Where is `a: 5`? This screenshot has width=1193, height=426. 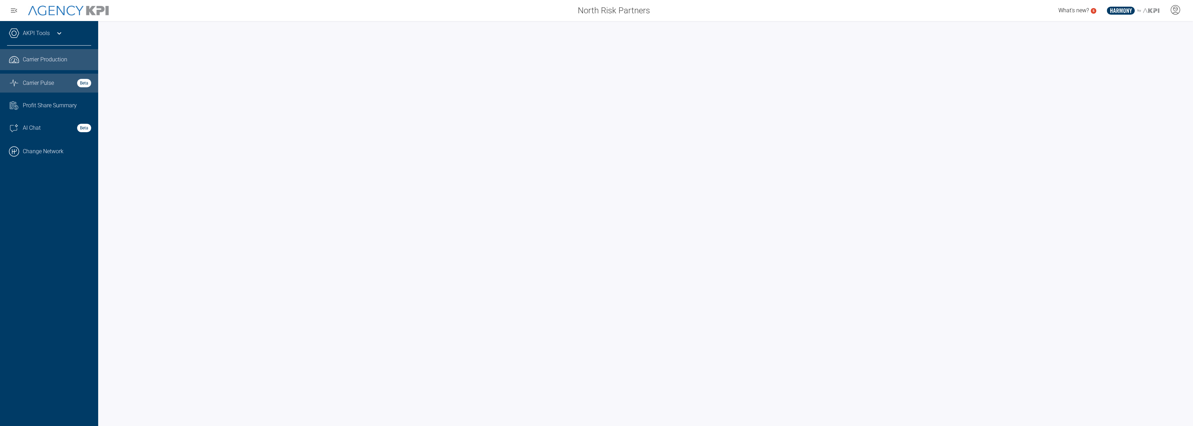 a: 5 is located at coordinates (1093, 11).